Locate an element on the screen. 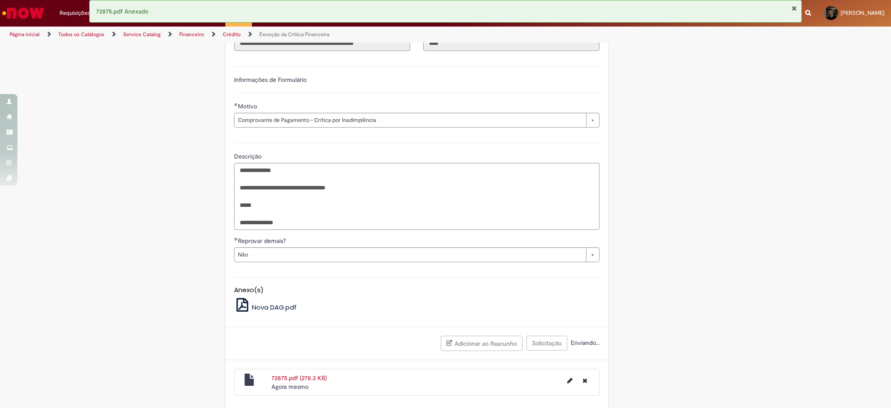 This screenshot has height=408, width=891. label: Informações de Formulário is located at coordinates (270, 80).